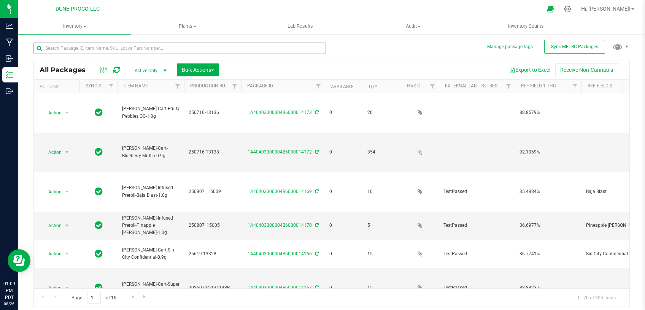 This screenshot has width=645, height=310. Describe the element at coordinates (260, 86) in the screenshot. I see `a: Package ID` at that location.